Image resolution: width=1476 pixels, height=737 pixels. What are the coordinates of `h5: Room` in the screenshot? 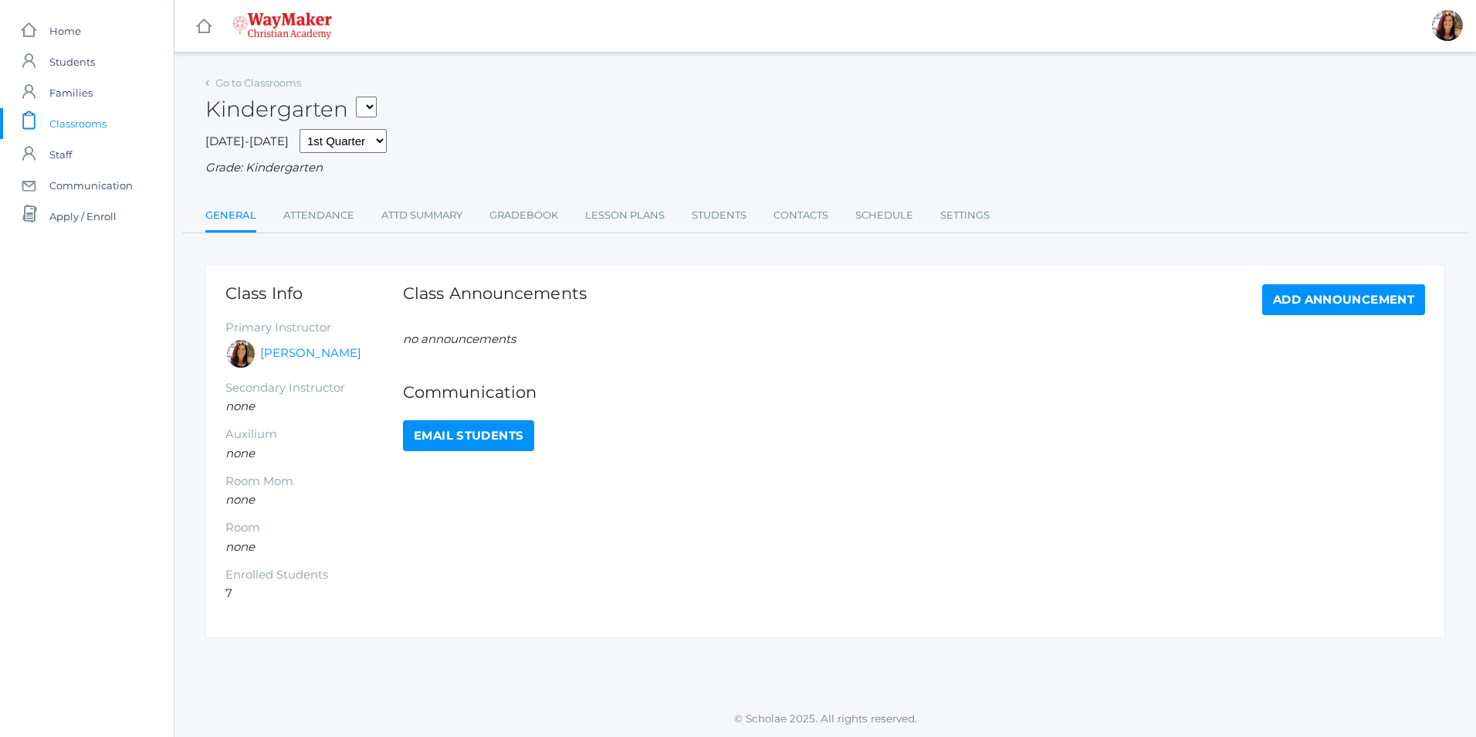 It's located at (314, 527).